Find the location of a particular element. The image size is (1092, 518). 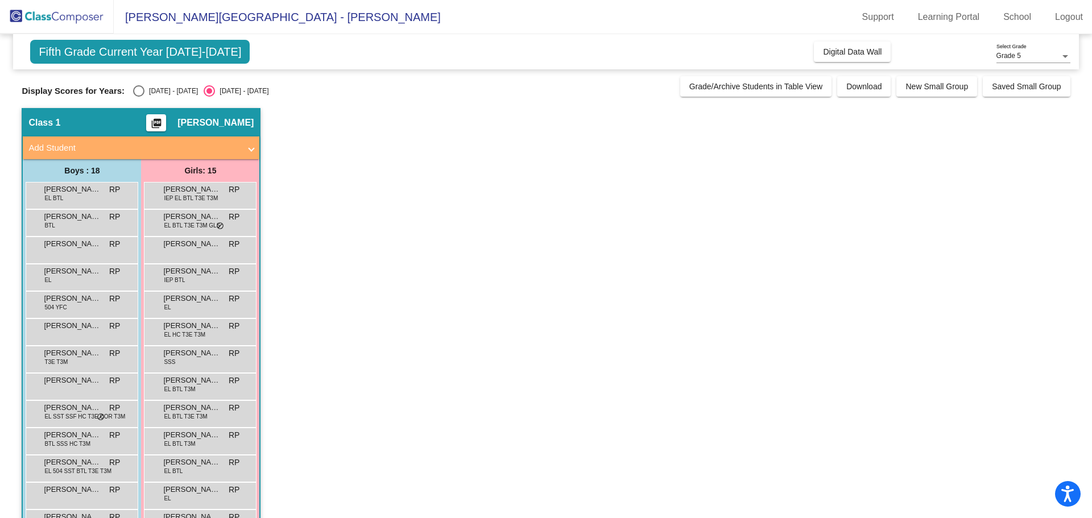

span: New Small Group is located at coordinates (937, 86).